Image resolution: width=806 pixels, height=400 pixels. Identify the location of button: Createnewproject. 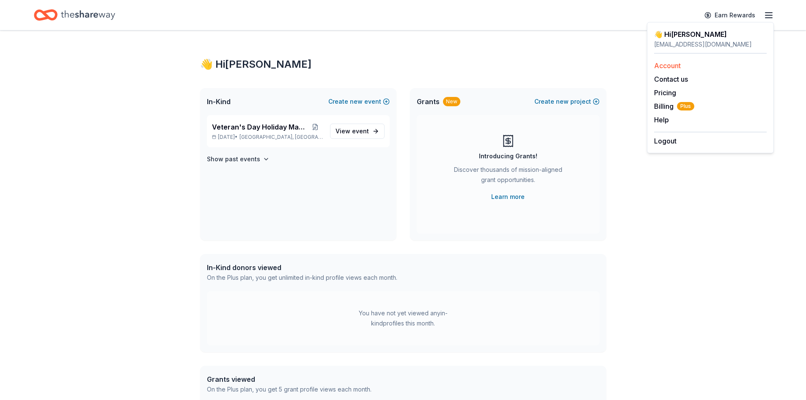
(567, 102).